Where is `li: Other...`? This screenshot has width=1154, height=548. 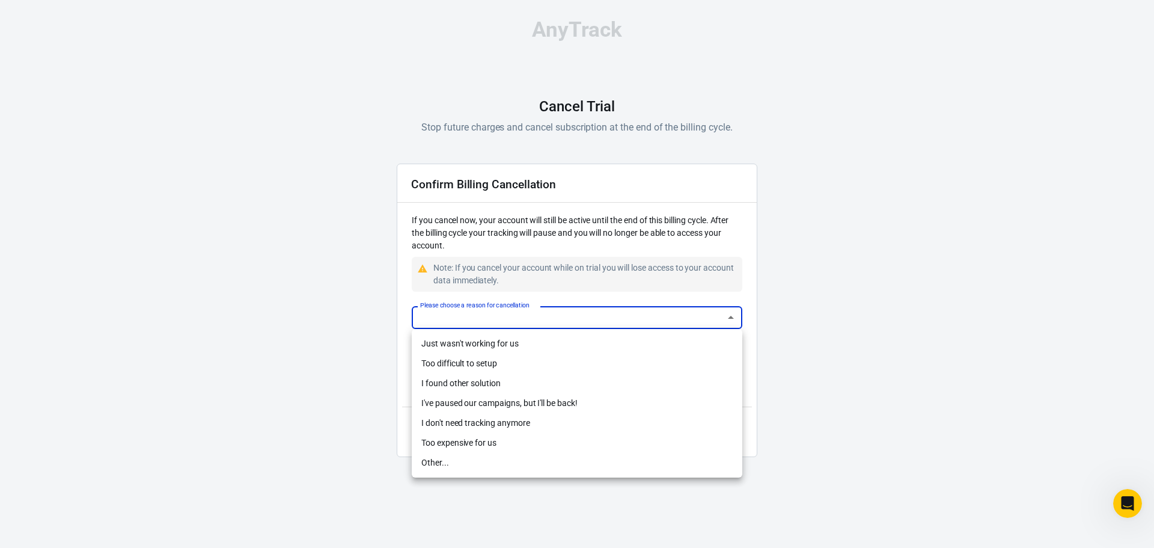
li: Other... is located at coordinates (577, 462).